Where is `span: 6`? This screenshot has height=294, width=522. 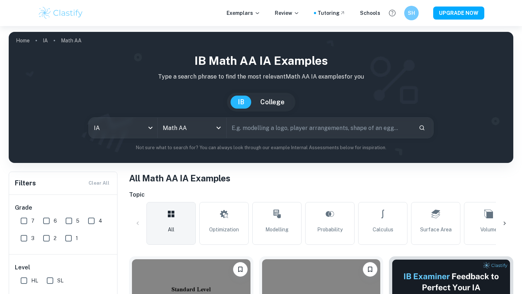 span: 6 is located at coordinates (55, 221).